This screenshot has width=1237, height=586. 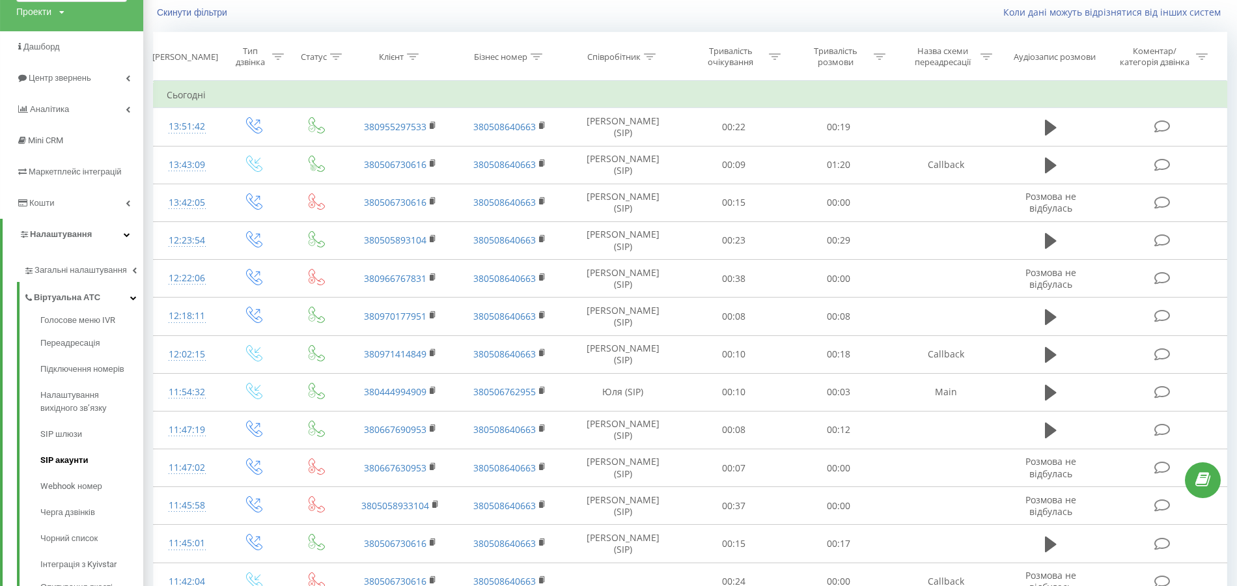 What do you see at coordinates (64, 460) in the screenshot?
I see `span: SIP акаунти` at bounding box center [64, 460].